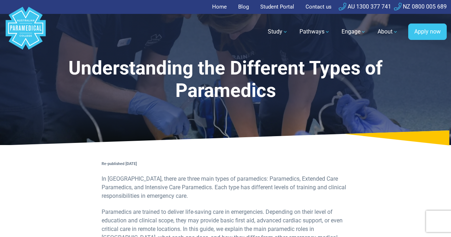 This screenshot has width=451, height=237. Describe the element at coordinates (427, 32) in the screenshot. I see `a: Apply now` at that location.